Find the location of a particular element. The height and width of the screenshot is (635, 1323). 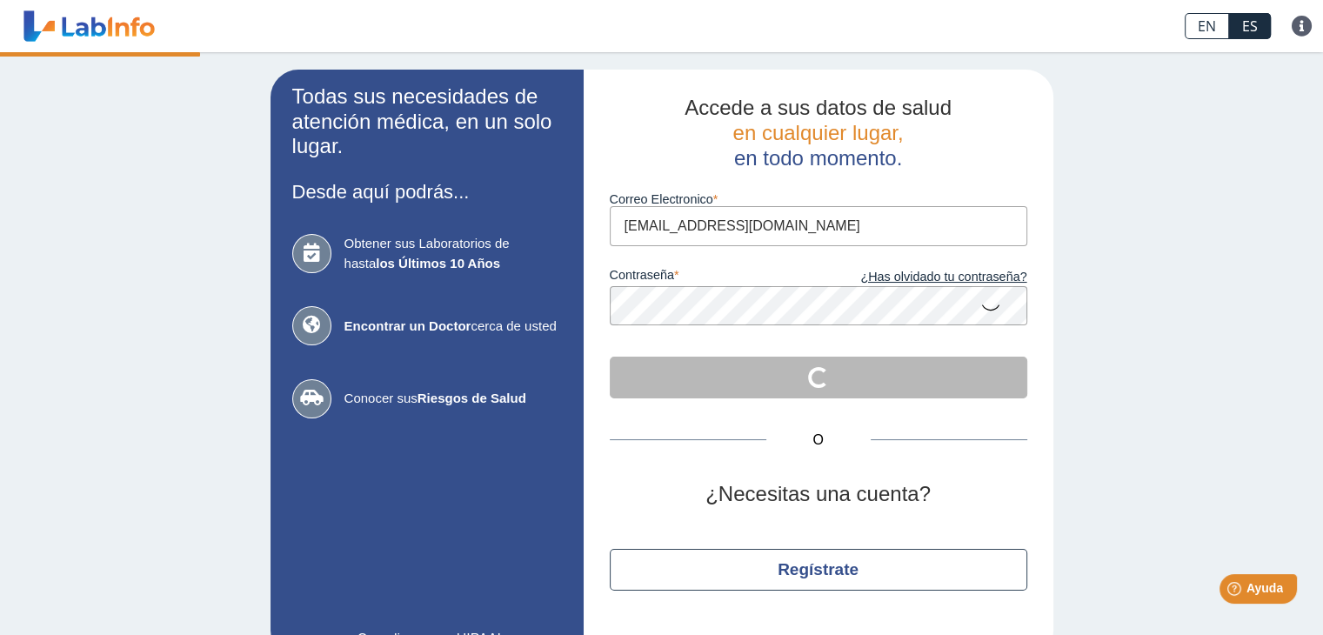

button: Regístrate is located at coordinates (819, 570).